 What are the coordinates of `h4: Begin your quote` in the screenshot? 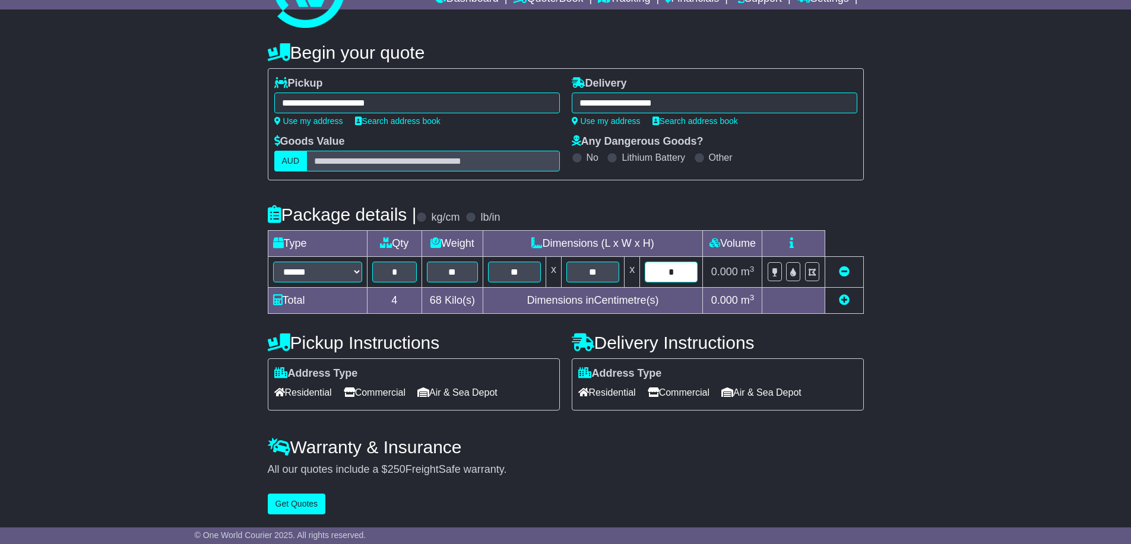 It's located at (566, 52).